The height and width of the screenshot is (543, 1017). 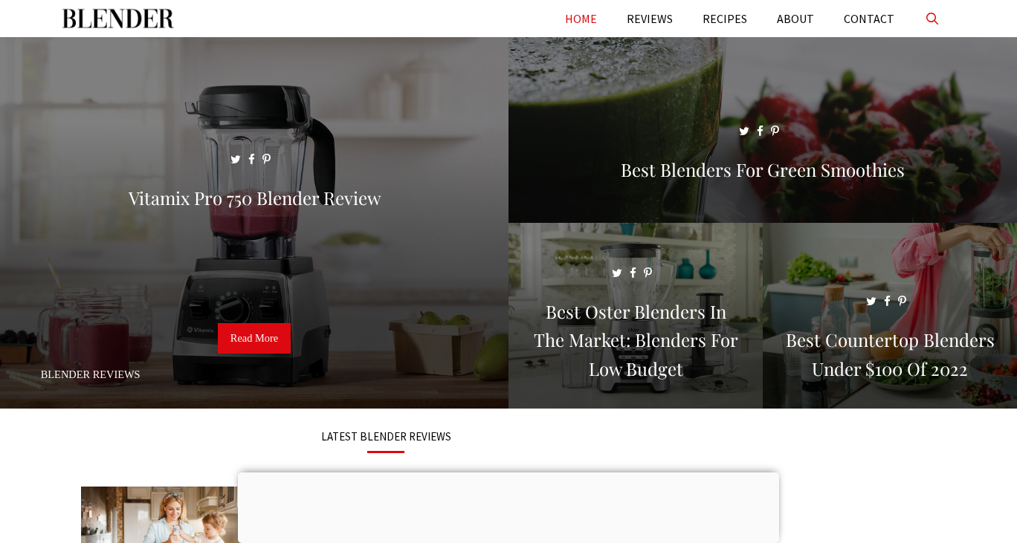 I want to click on a: Best Oster Blenders in the Market: Blenders for Low Budget, so click(x=635, y=398).